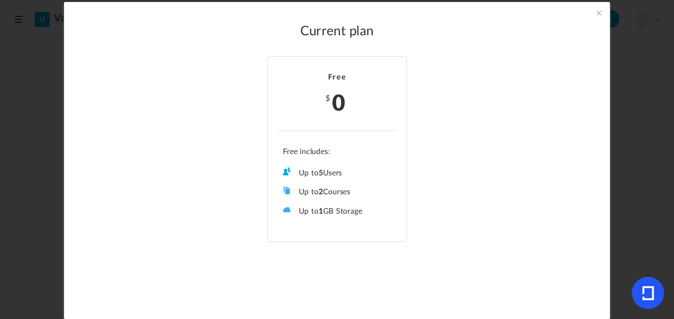 This screenshot has height=319, width=674. Describe the element at coordinates (339, 101) in the screenshot. I see `span: 0` at that location.